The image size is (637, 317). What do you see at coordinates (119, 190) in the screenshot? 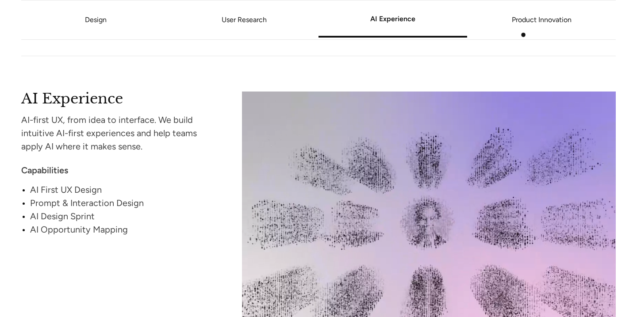
I see `div: AI First UX Design` at bounding box center [119, 190].